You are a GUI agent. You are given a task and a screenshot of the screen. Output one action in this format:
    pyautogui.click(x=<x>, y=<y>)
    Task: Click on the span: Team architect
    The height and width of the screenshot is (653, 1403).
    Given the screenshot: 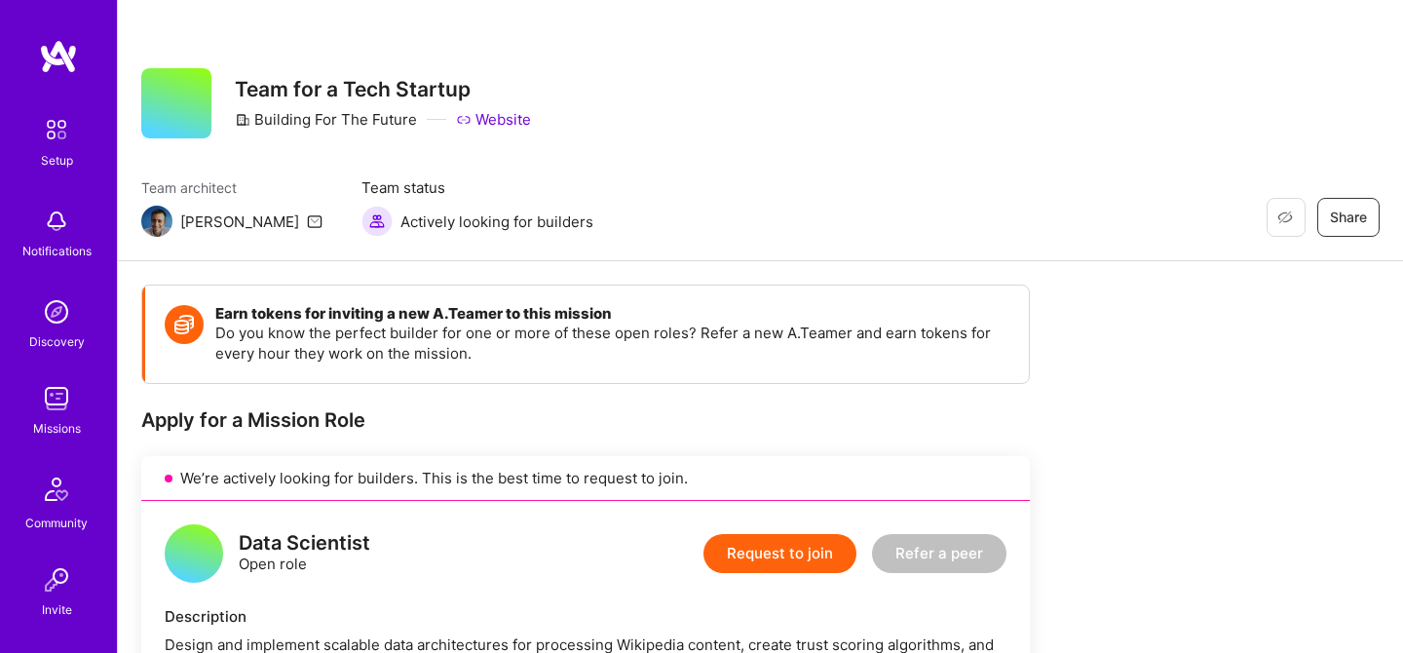 What is the action you would take?
    pyautogui.click(x=232, y=187)
    